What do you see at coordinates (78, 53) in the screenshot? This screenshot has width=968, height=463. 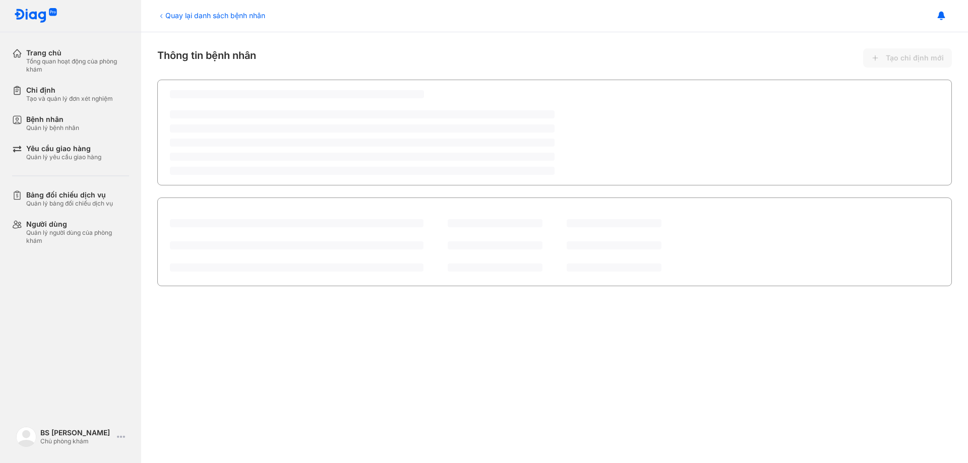 I see `div: Trang chủ` at bounding box center [78, 53].